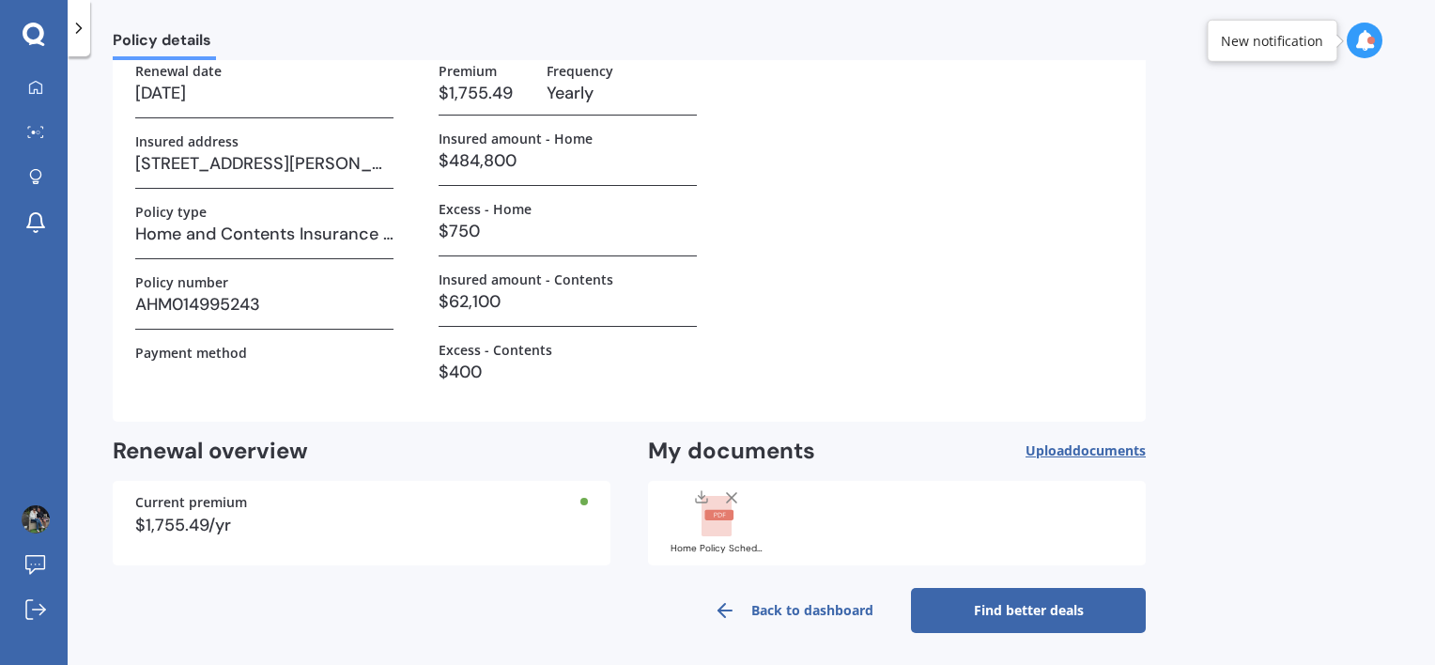 Image resolution: width=1435 pixels, height=665 pixels. I want to click on a: Back to dashboard, so click(794, 610).